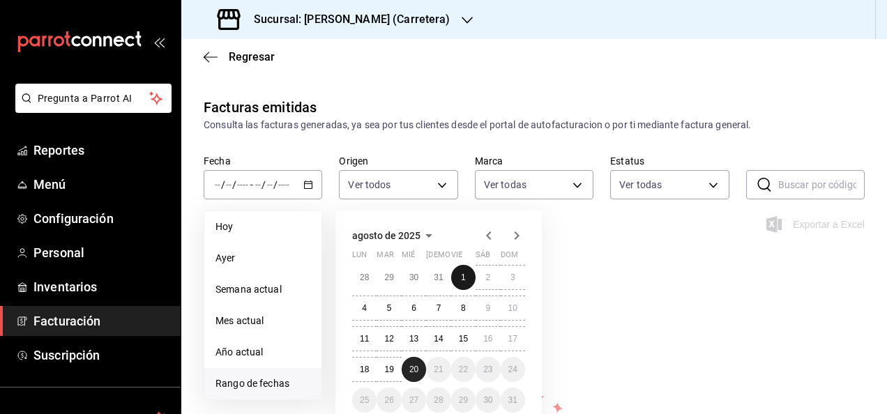  Describe the element at coordinates (389, 400) in the screenshot. I see `abbr: 26 de agosto de 2025` at that location.